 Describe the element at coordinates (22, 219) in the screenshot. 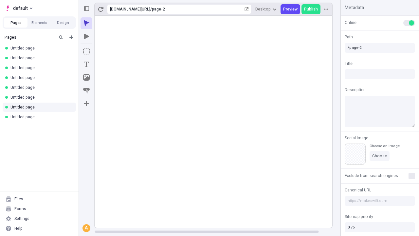

I see `div: Settings` at that location.